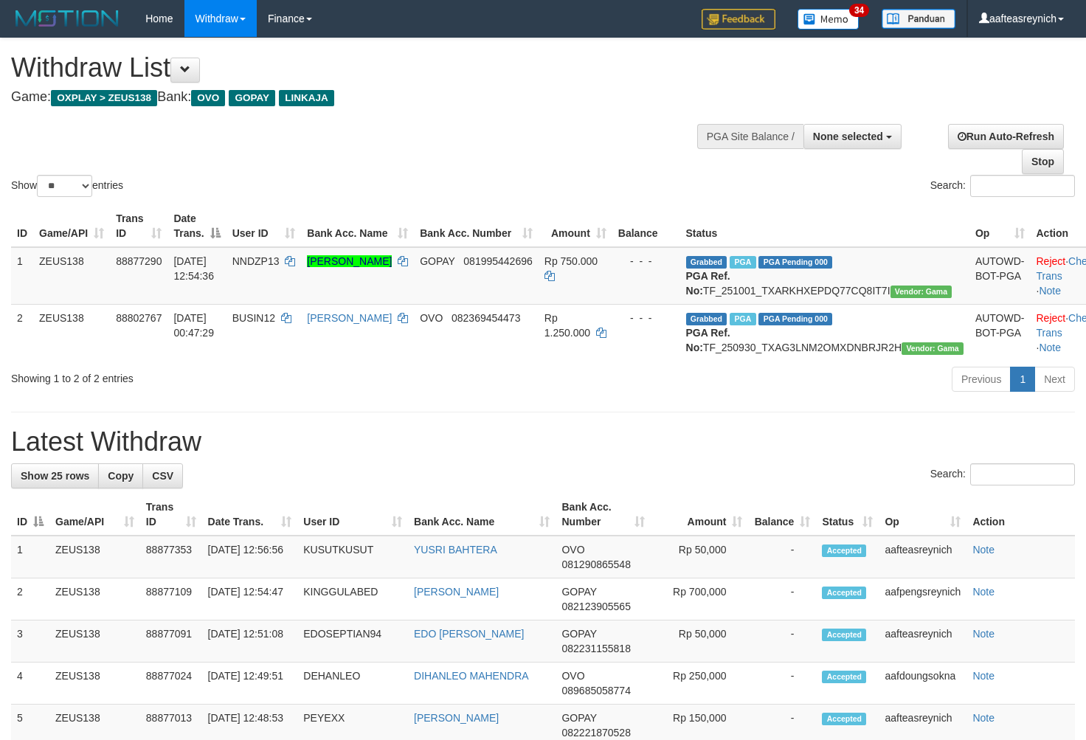 This screenshot has width=1086, height=740. What do you see at coordinates (543, 442) in the screenshot?
I see `h1: Latest Withdraw` at bounding box center [543, 442].